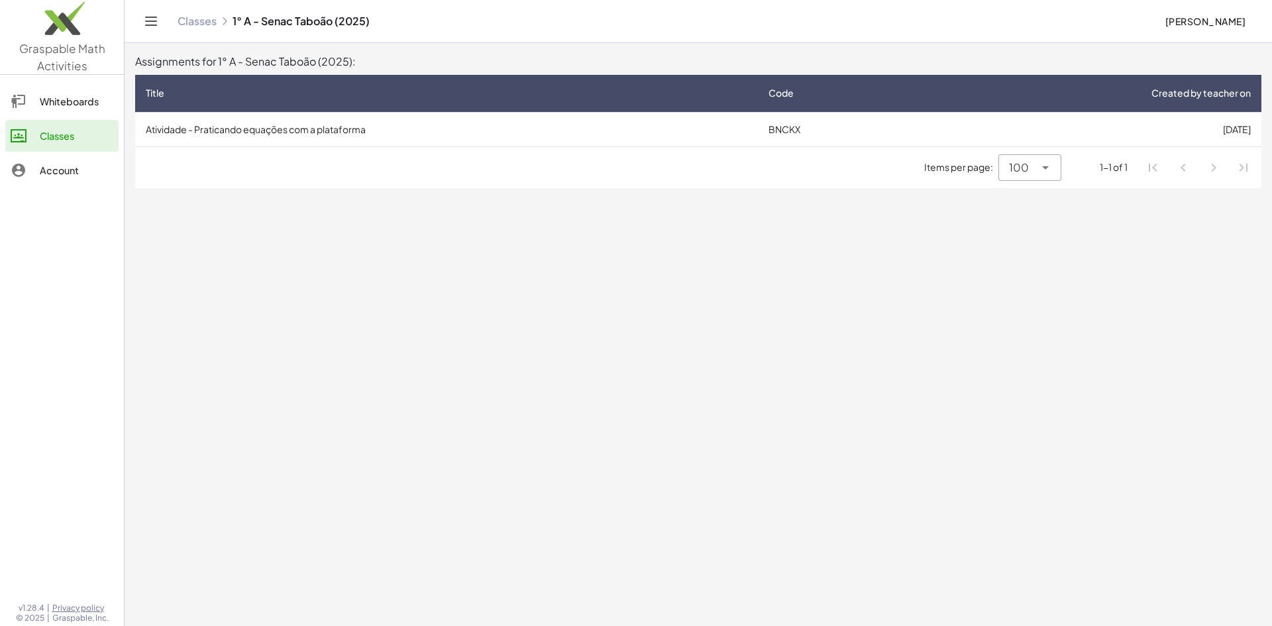  Describe the element at coordinates (1019, 168) in the screenshot. I see `span: 100` at that location.